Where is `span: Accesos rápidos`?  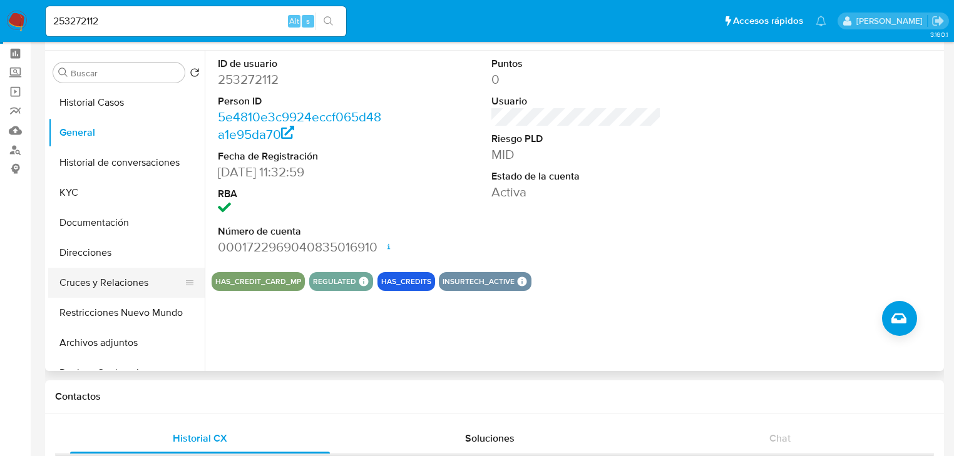 span: Accesos rápidos is located at coordinates (768, 21).